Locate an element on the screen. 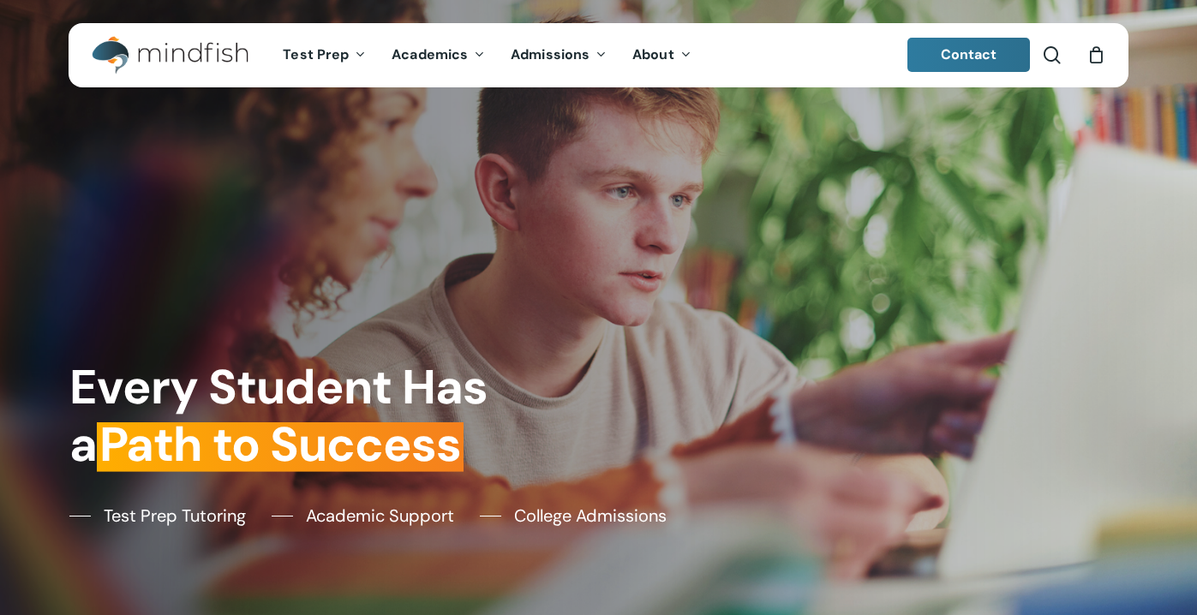 The width and height of the screenshot is (1197, 615). em: Path to Success is located at coordinates (280, 445).